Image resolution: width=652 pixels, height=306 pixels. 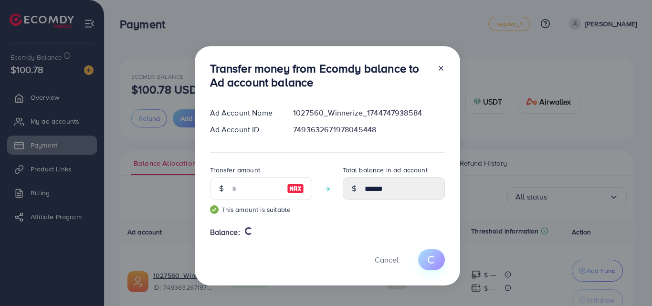 What do you see at coordinates (295, 189) in the screenshot?
I see `img: image` at bounding box center [295, 189].